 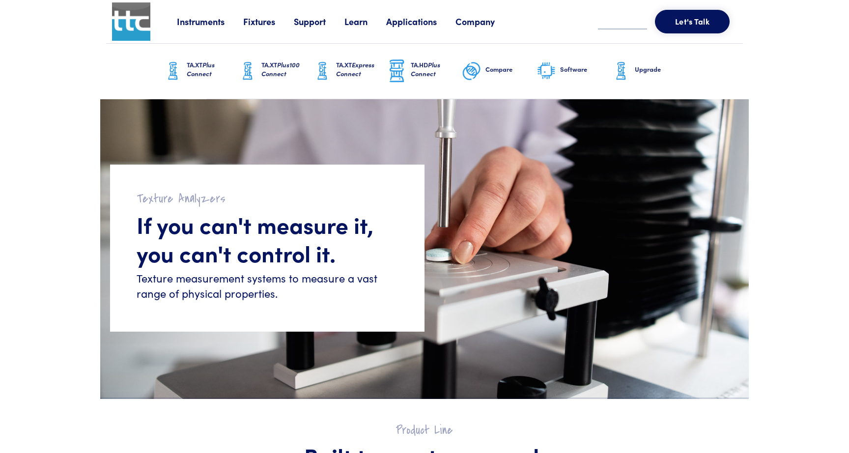 What do you see at coordinates (267, 286) in the screenshot?
I see `h6: Texture measurement systems to measure a vast range of physical properties.` at bounding box center [267, 286].